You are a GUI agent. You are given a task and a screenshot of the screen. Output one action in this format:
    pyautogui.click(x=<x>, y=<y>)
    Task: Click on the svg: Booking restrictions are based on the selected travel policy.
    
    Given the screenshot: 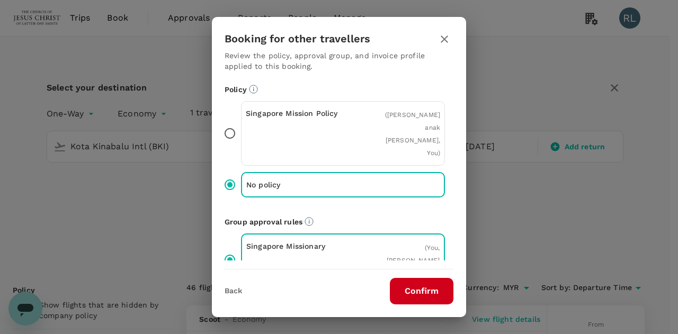 What is the action you would take?
    pyautogui.click(x=253, y=89)
    